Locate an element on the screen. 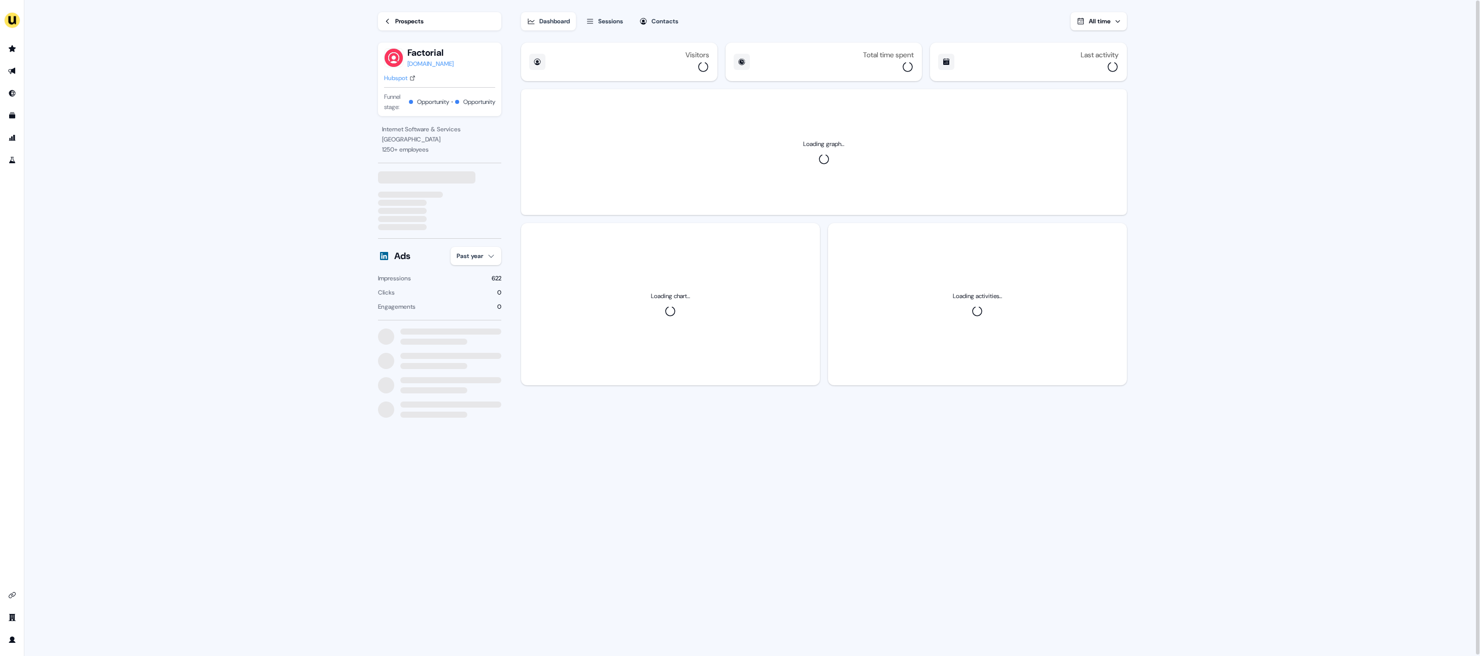  a: Go to profile is located at coordinates (12, 640).